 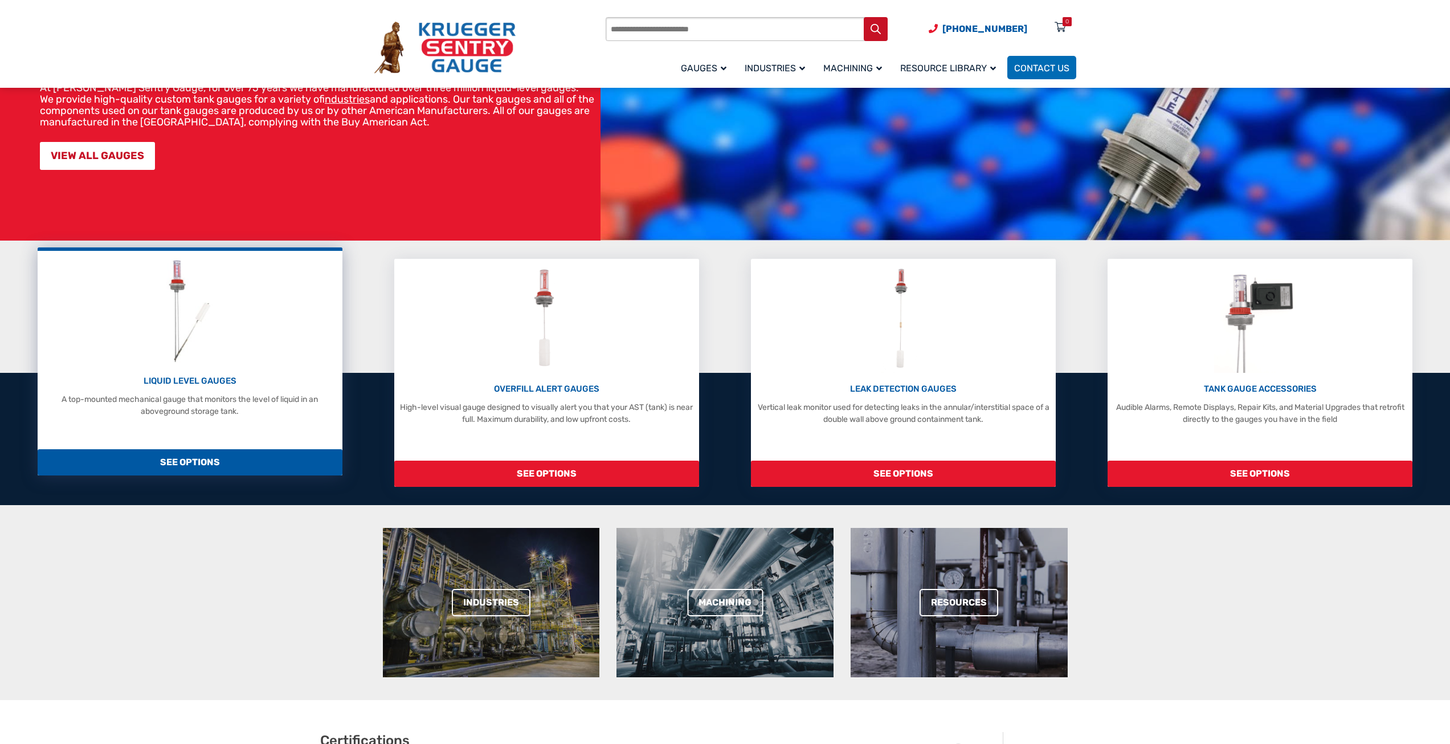 What do you see at coordinates (546, 319) in the screenshot?
I see `img: Overfill Alert Gauges` at bounding box center [546, 319].